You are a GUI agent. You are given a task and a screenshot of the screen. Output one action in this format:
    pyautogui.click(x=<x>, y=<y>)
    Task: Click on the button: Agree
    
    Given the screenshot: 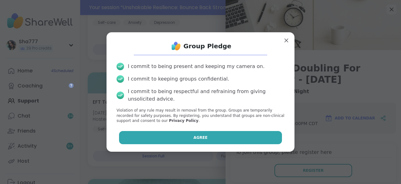 What is the action you would take?
    pyautogui.click(x=201, y=138)
    